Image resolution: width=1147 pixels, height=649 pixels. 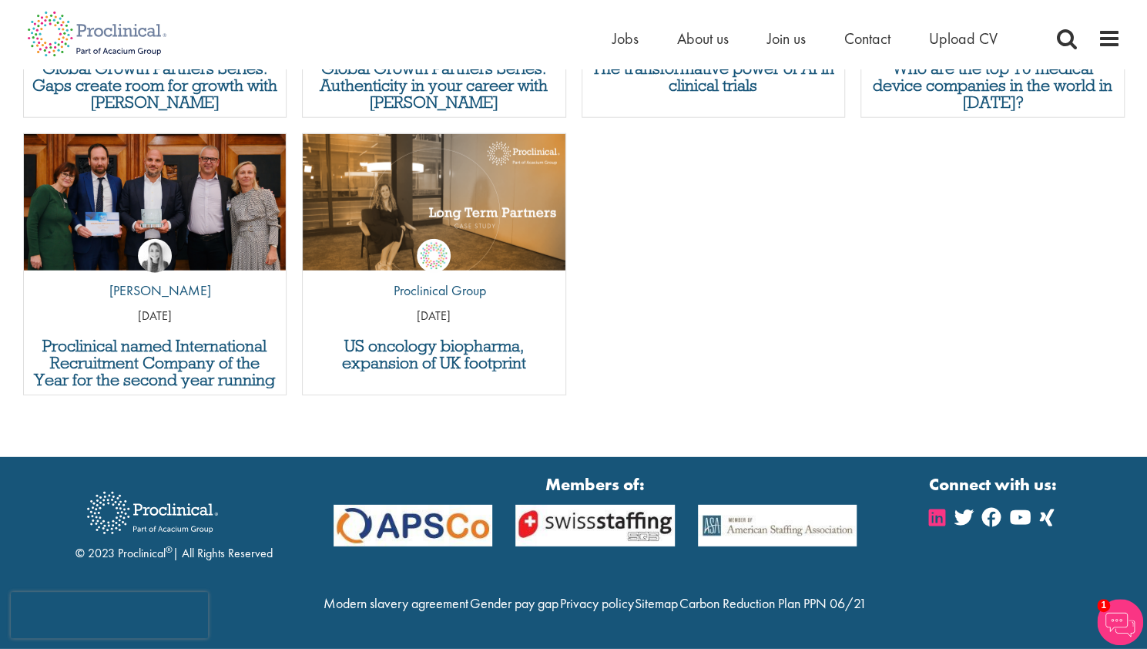 I want to click on span: Upload CV, so click(x=963, y=39).